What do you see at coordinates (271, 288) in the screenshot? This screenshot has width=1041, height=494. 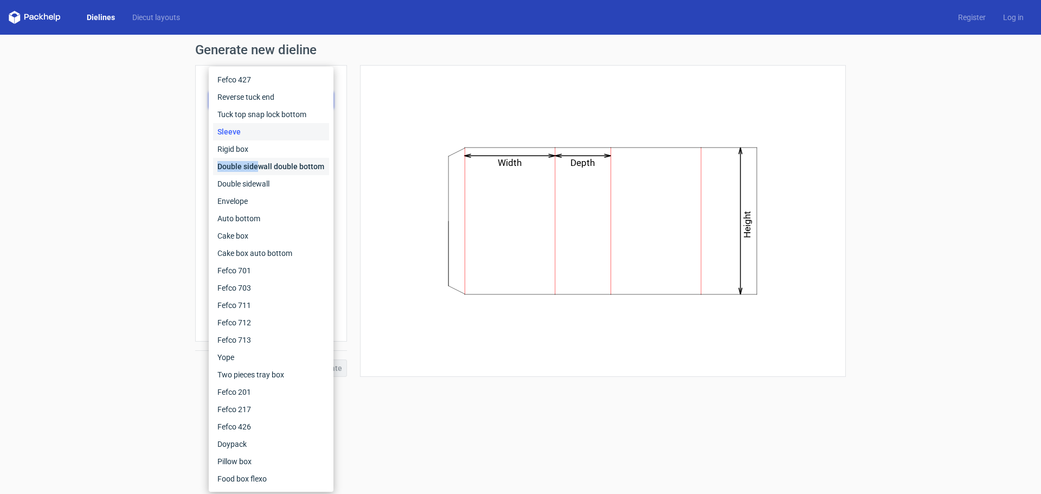 I see `div: Fefco 703` at bounding box center [271, 288].